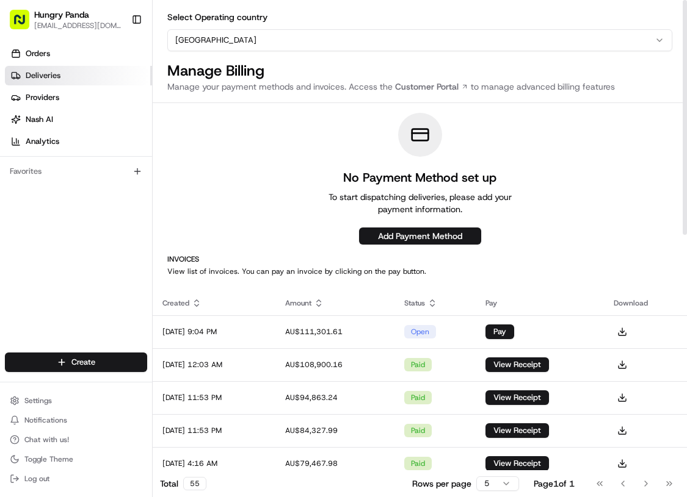  I want to click on div: Start new chat, so click(128, 123).